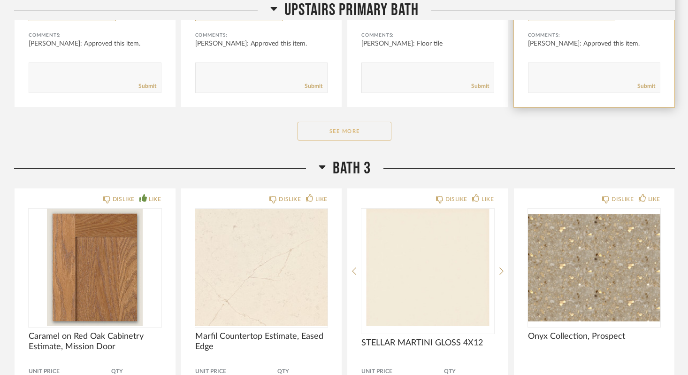  I want to click on button: See More, so click(345, 131).